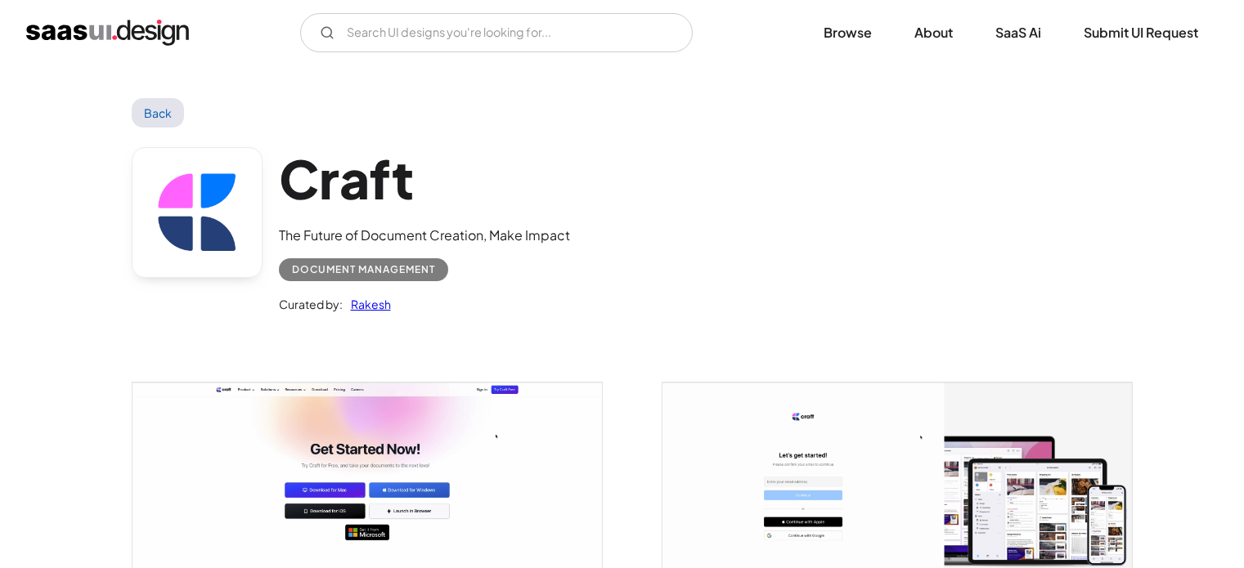 The width and height of the screenshot is (1244, 568). Describe the element at coordinates (1018, 33) in the screenshot. I see `a: SaaS Ai` at that location.